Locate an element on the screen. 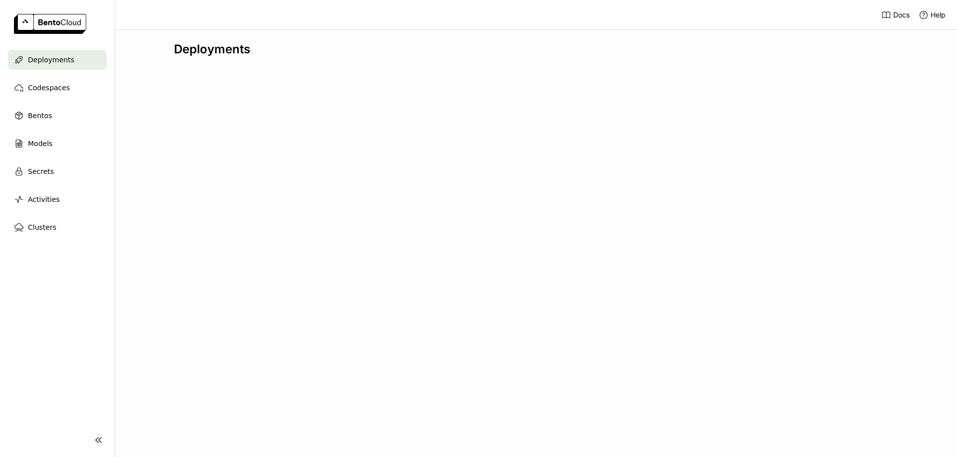 The image size is (957, 457). span: Activities is located at coordinates (44, 199).